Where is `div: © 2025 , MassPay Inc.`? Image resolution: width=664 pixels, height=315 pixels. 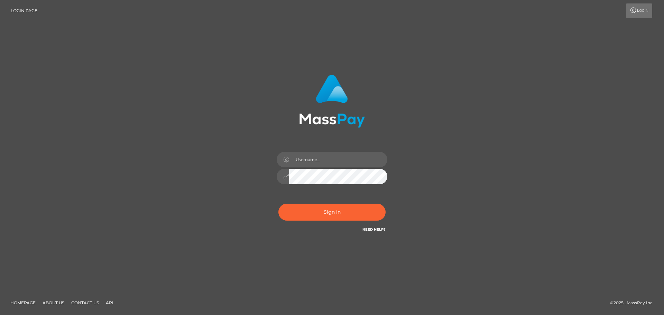 div: © 2025 , MassPay Inc. is located at coordinates (635, 303).